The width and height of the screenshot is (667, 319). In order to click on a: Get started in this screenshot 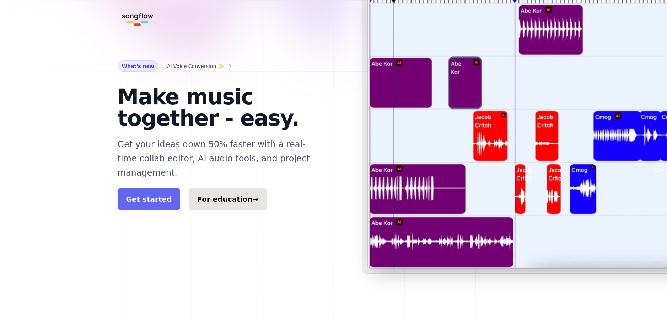, I will do `click(149, 199)`.